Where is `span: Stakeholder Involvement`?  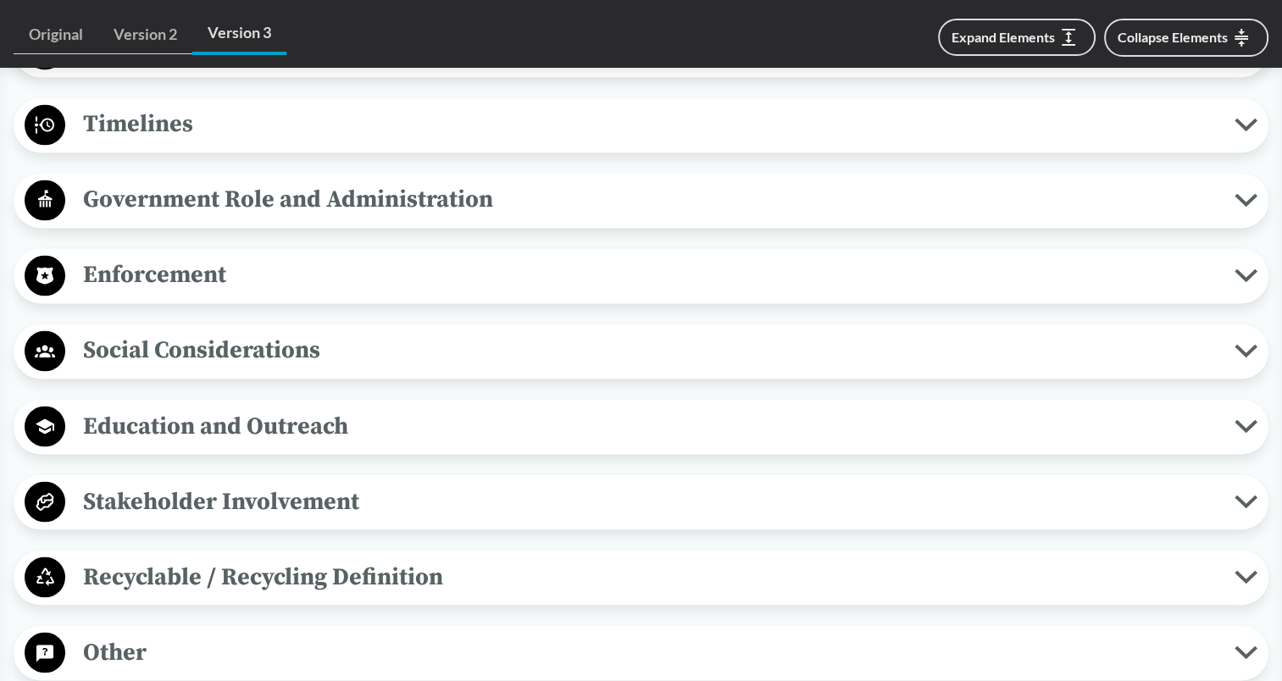 span: Stakeholder Involvement is located at coordinates (650, 501).